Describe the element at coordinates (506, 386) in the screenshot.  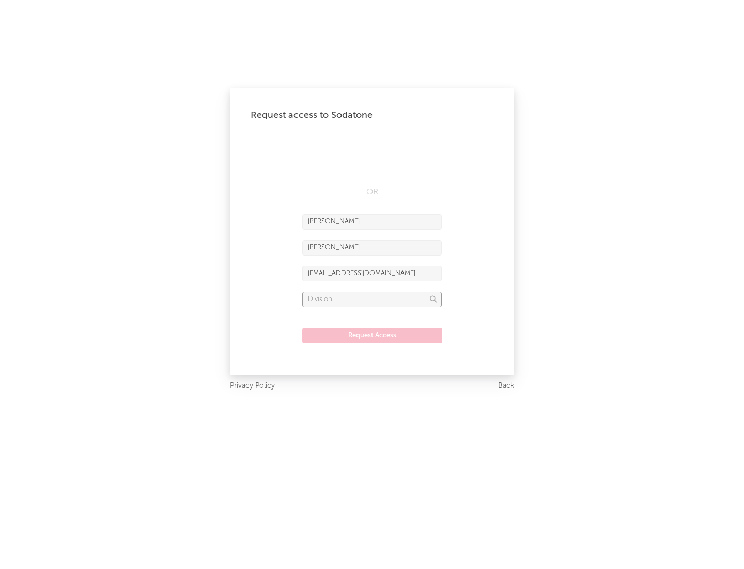
I see `a: Back` at that location.